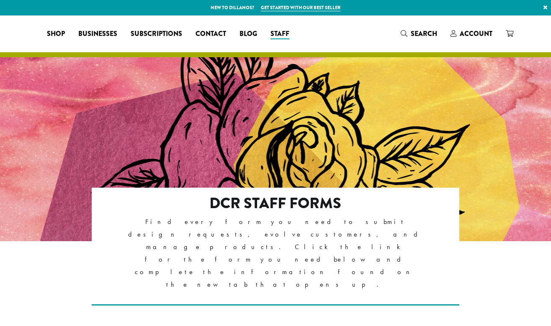 This screenshot has height=326, width=551. Describe the element at coordinates (56, 34) in the screenshot. I see `a: Shop` at that location.